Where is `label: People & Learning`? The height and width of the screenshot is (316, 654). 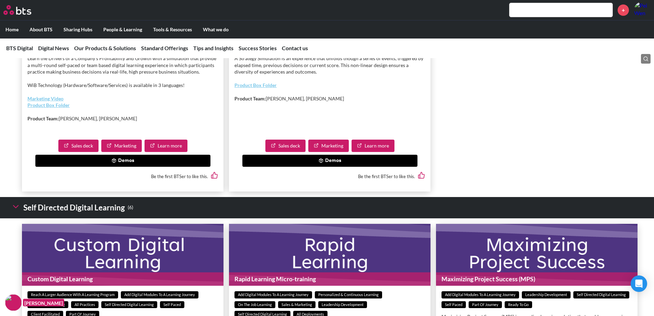 label: People & Learning is located at coordinates (123, 30).